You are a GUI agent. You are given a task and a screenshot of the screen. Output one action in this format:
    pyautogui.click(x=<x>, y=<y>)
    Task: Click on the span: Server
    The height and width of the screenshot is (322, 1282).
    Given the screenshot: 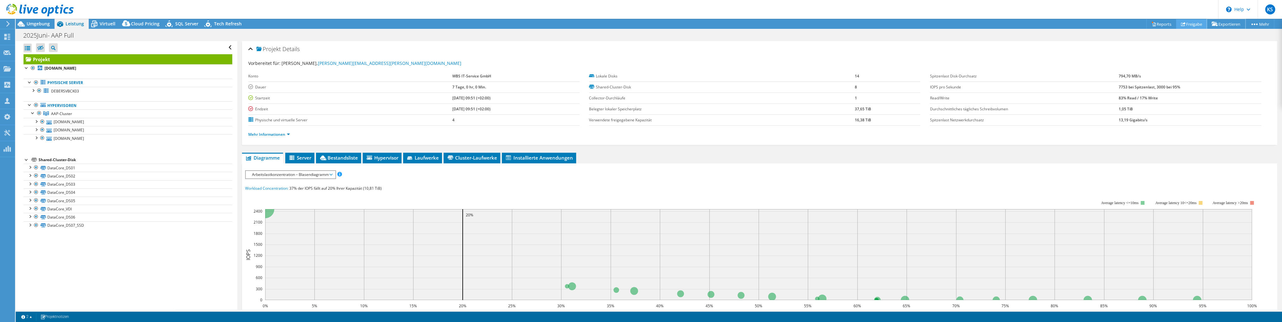 What is the action you would take?
    pyautogui.click(x=300, y=158)
    